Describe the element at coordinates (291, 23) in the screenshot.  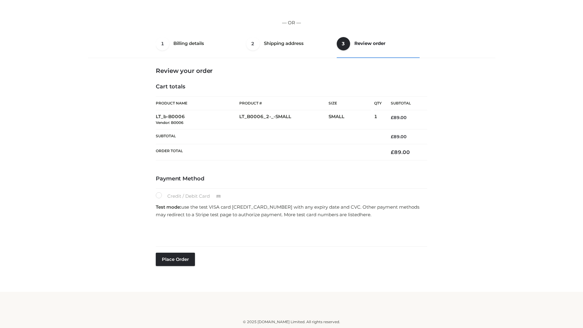
I see `p: — OR —` at that location.